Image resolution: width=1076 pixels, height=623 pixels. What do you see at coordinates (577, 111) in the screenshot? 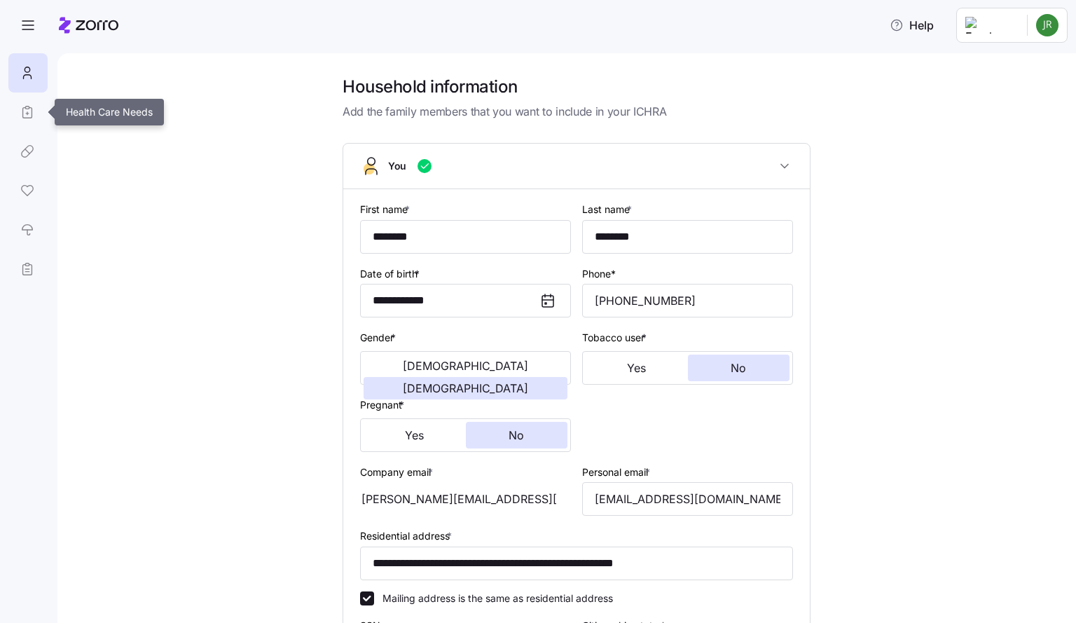
I see `span: Add the family members that you want to include in your ICHRA` at bounding box center [577, 111].